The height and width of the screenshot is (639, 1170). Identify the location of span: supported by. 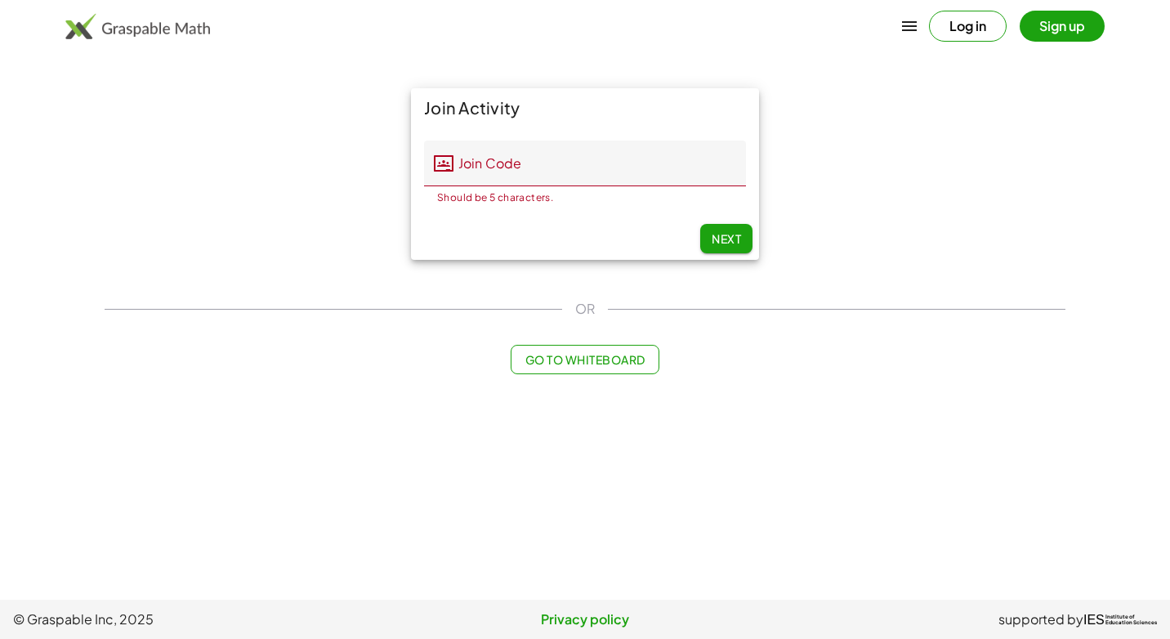
(1041, 620).